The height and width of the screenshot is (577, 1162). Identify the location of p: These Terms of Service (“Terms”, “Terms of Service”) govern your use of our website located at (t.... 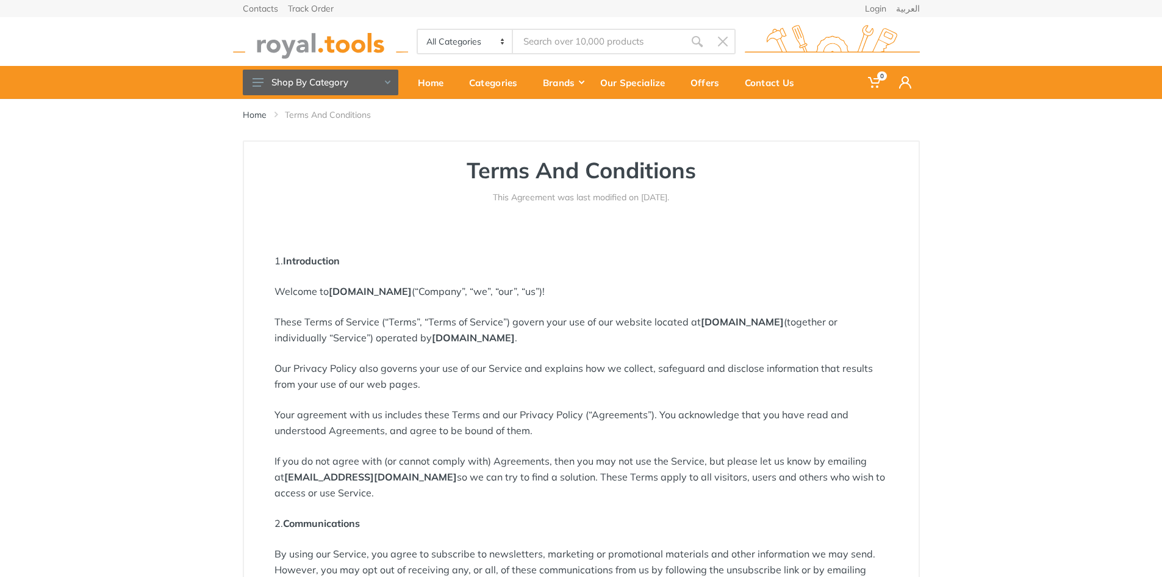
(582, 330).